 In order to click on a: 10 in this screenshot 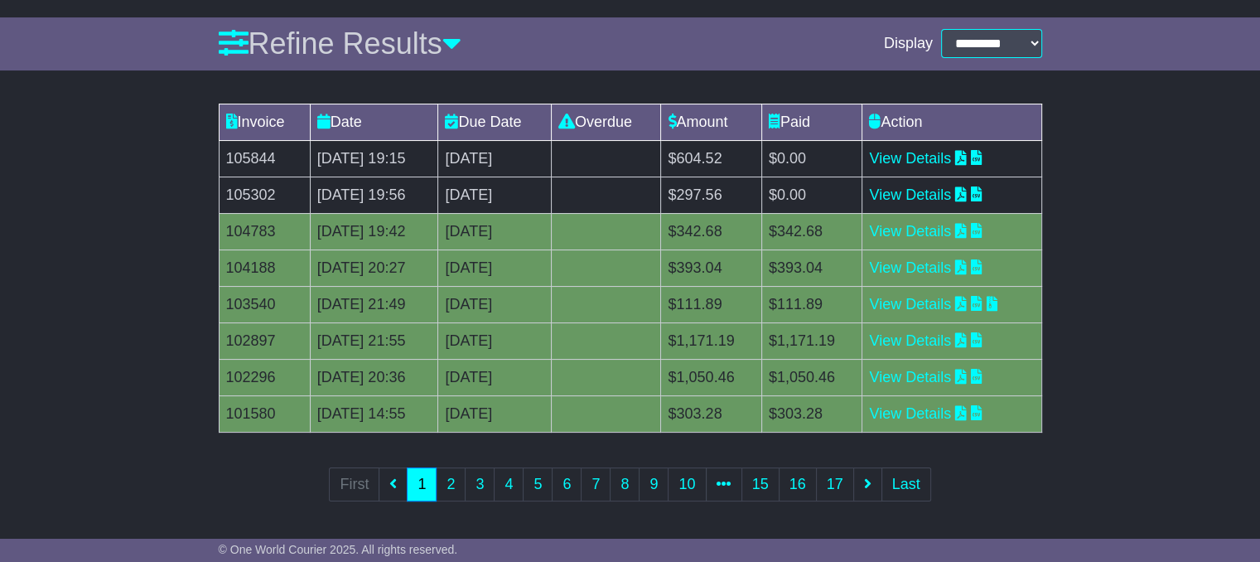, I will do `click(687, 484)`.